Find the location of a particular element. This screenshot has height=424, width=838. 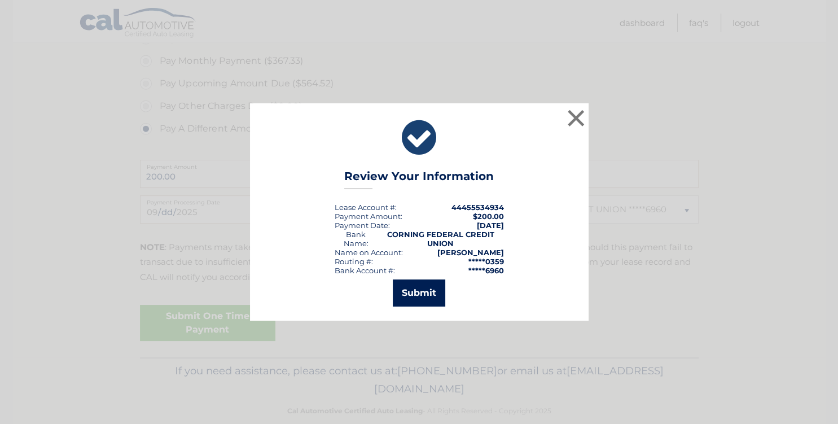

h3: Review Your Information is located at coordinates (418, 179).